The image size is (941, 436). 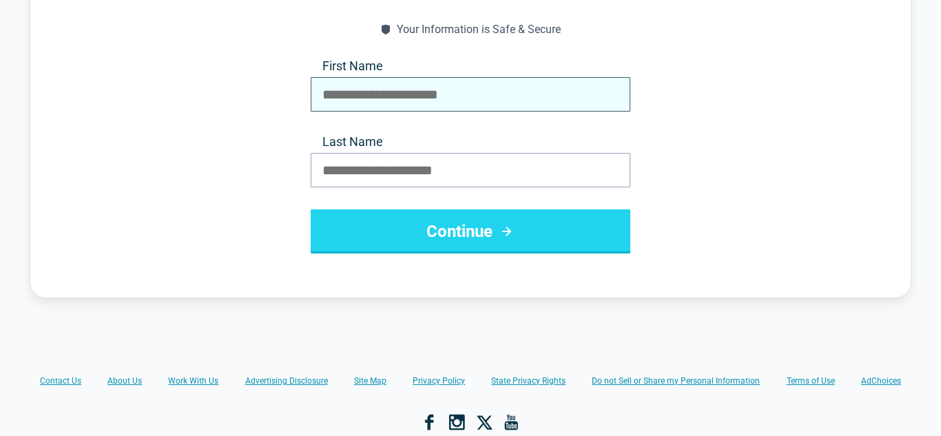 I want to click on a: AdChoices, so click(x=881, y=381).